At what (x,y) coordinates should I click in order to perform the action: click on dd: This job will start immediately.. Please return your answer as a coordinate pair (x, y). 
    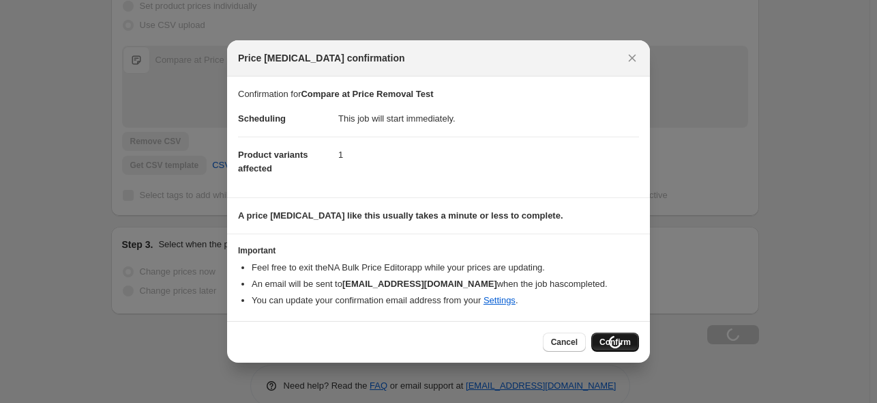
    Looking at the image, I should click on (488, 119).